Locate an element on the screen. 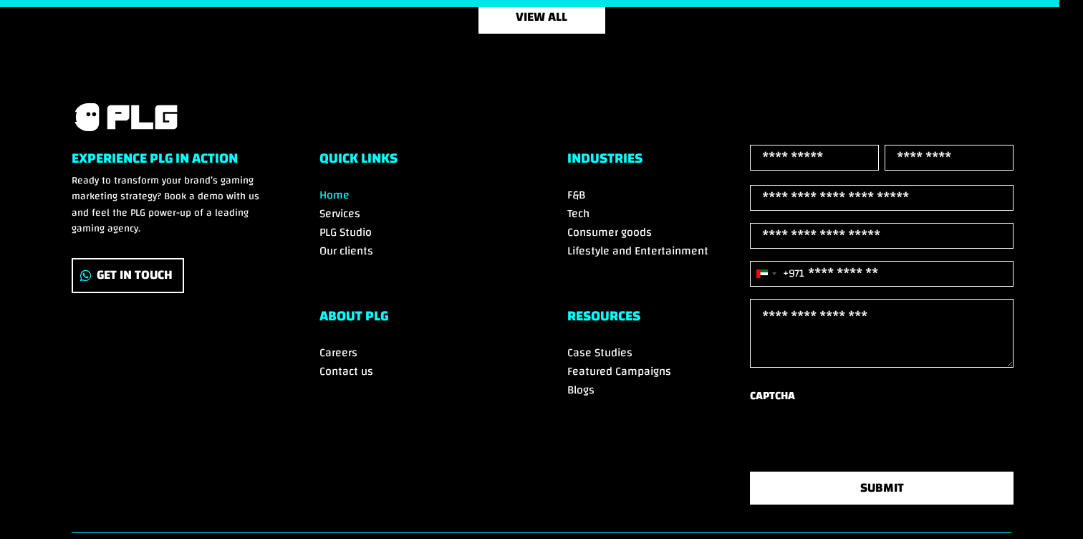 This screenshot has height=539, width=1083. span: Lifestyle and Entertainment is located at coordinates (637, 251).